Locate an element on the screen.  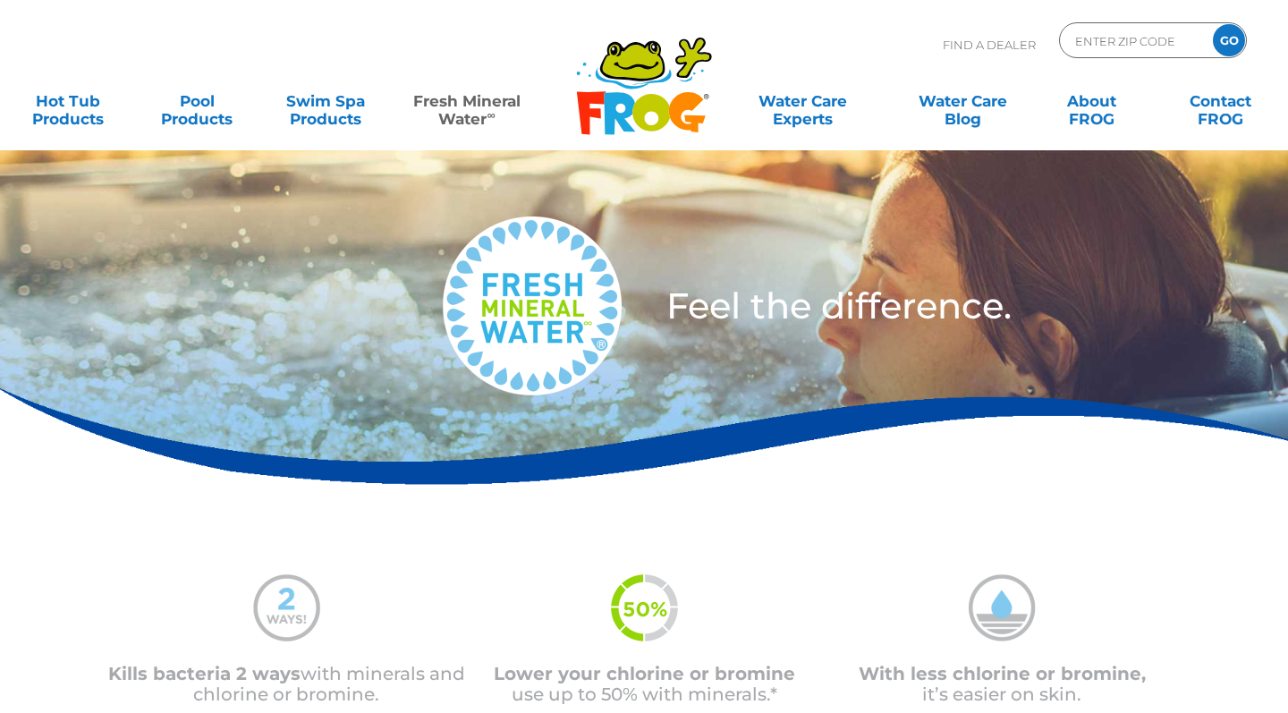
p: use up to 50% with minerals.* is located at coordinates (644, 684).